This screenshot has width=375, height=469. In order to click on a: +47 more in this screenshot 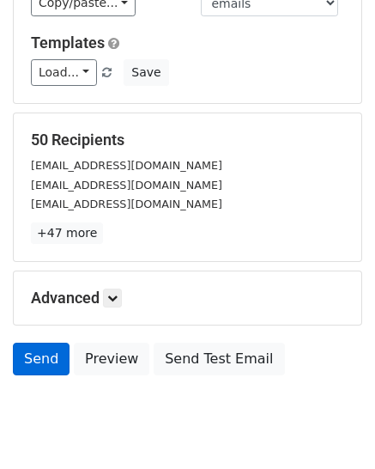, I will do `click(67, 233)`.